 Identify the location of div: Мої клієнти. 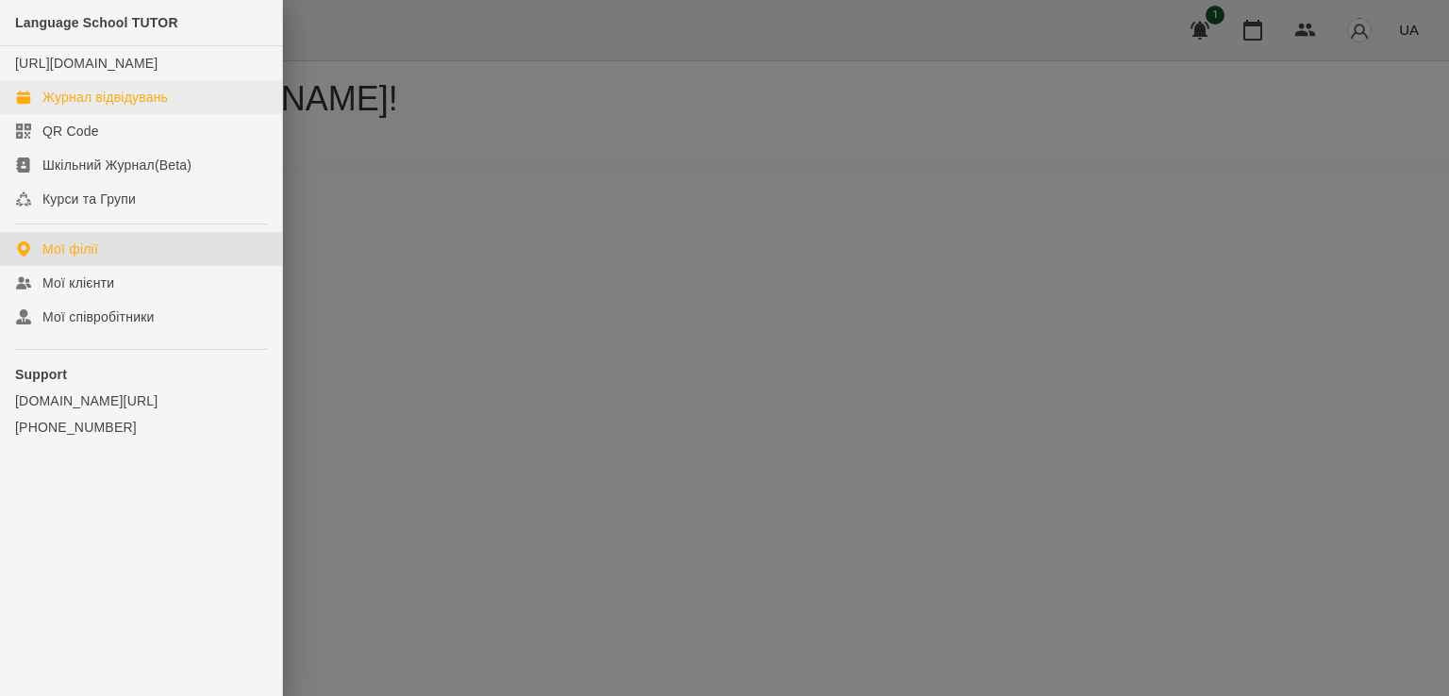
(78, 283).